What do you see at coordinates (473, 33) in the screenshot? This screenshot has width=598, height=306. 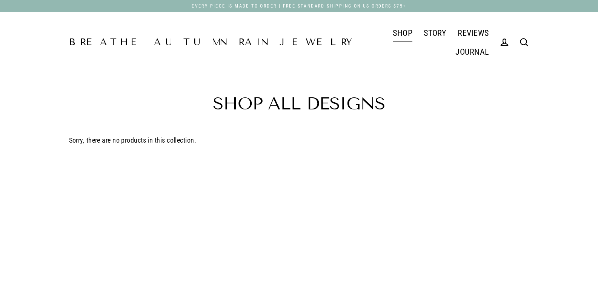 I see `a: REVIEWS` at bounding box center [473, 33].